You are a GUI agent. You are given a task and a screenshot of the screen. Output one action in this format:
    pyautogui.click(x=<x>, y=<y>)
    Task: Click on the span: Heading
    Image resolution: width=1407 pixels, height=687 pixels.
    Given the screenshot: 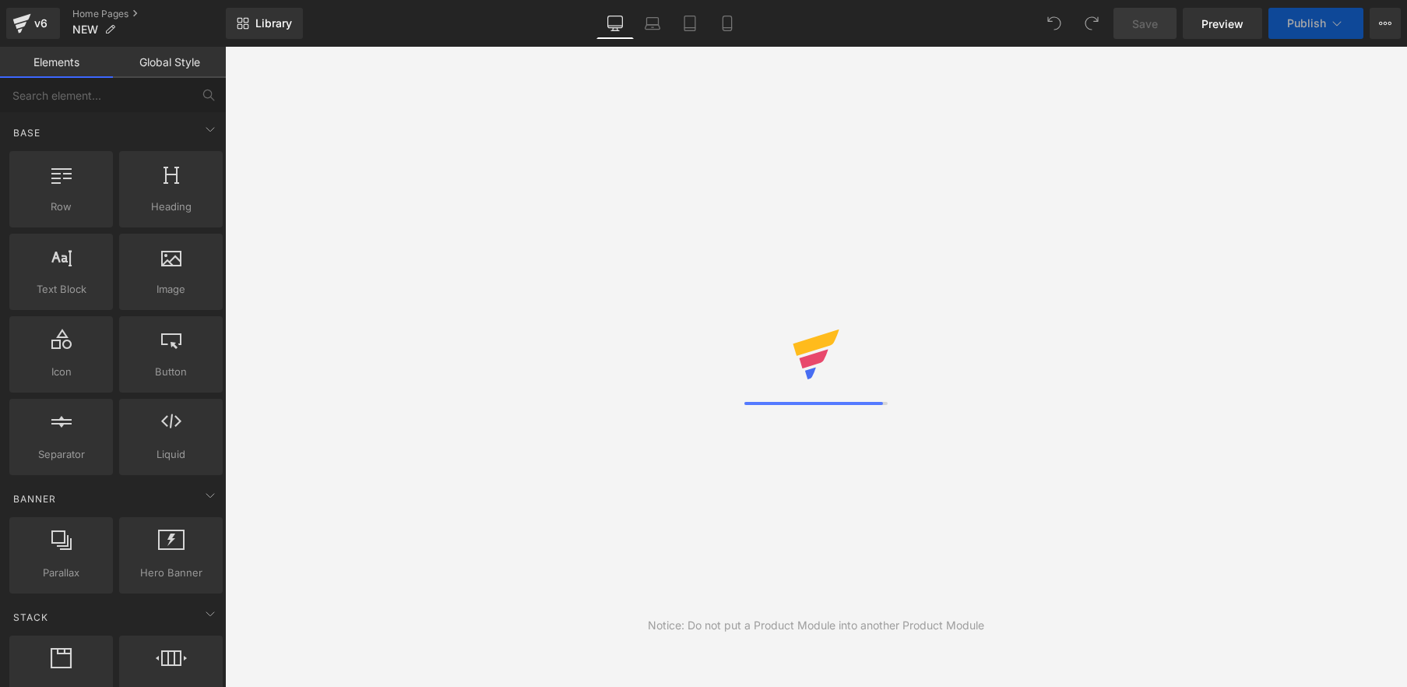 What is the action you would take?
    pyautogui.click(x=171, y=206)
    